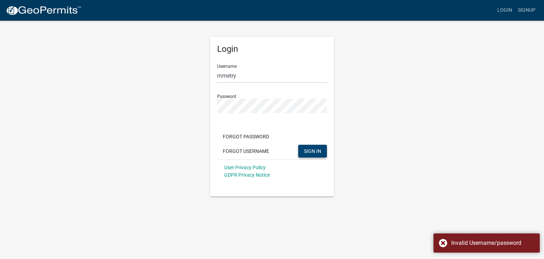  I want to click on span: SIGN IN, so click(312, 151).